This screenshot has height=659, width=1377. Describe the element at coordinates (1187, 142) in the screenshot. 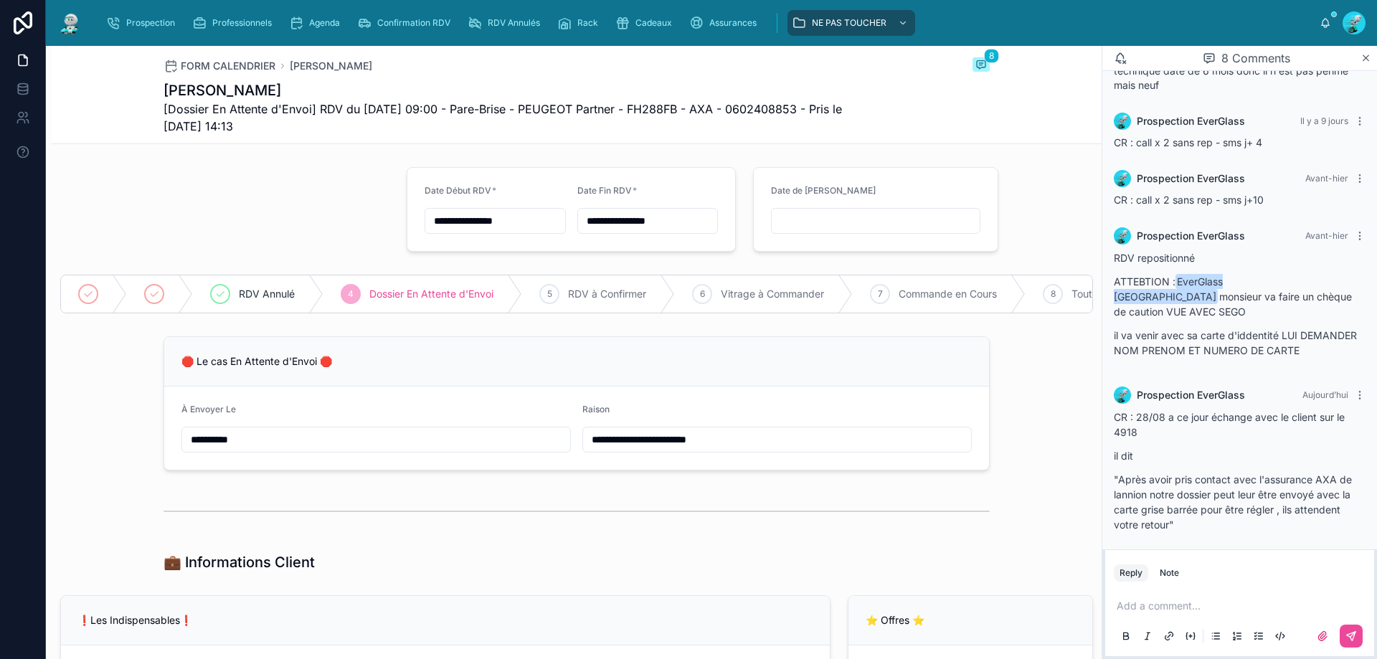

I see `span: CR : call x 2 sans rep - sms j+ 4` at that location.